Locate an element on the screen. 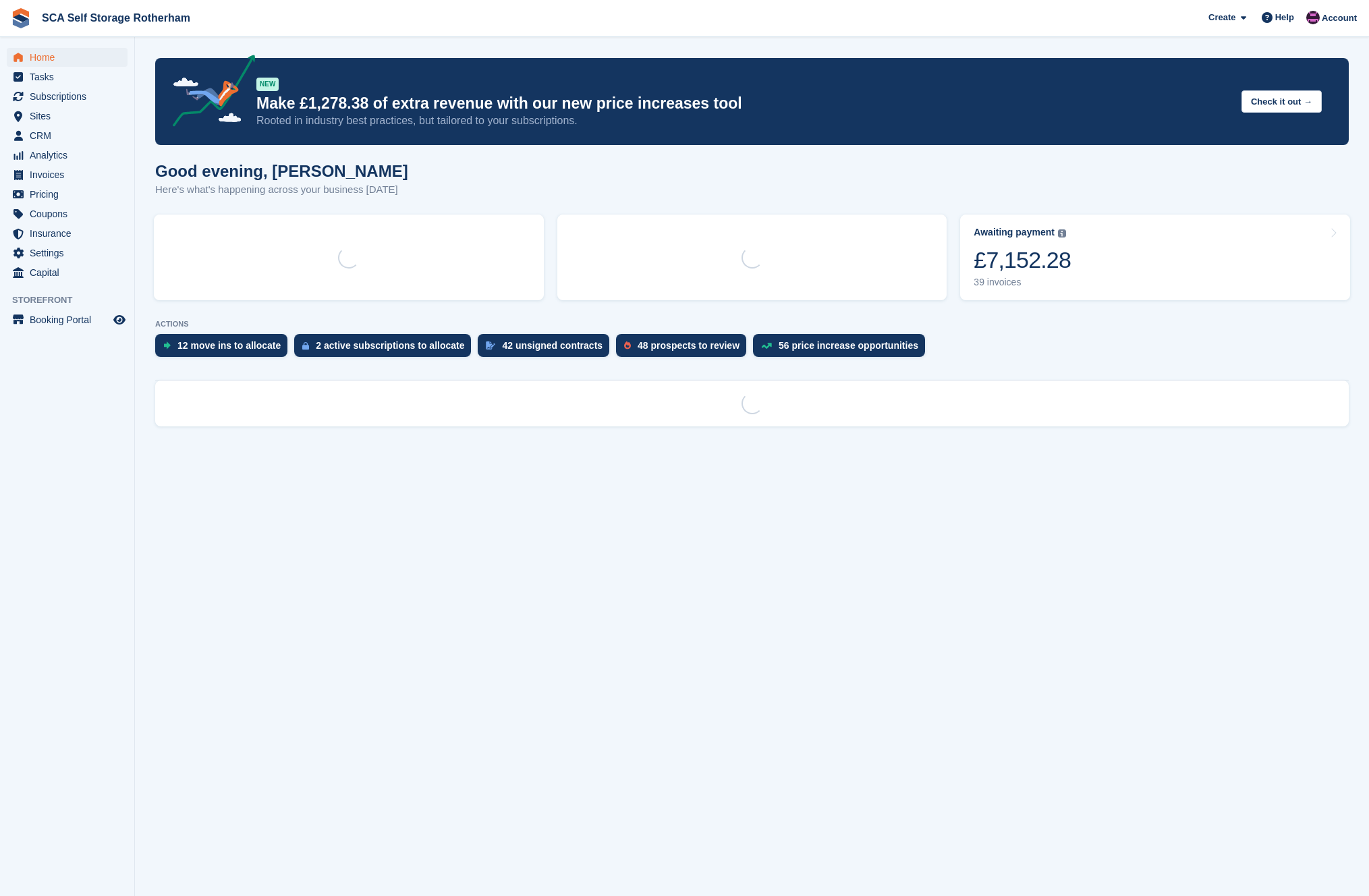 The height and width of the screenshot is (896, 1369). img: price-adjustments-announcement-icon-8257ccfd72463d97f412b2fc003d46551f7dbcb40ab6d574587a9cd5c0d94... is located at coordinates (209, 93).